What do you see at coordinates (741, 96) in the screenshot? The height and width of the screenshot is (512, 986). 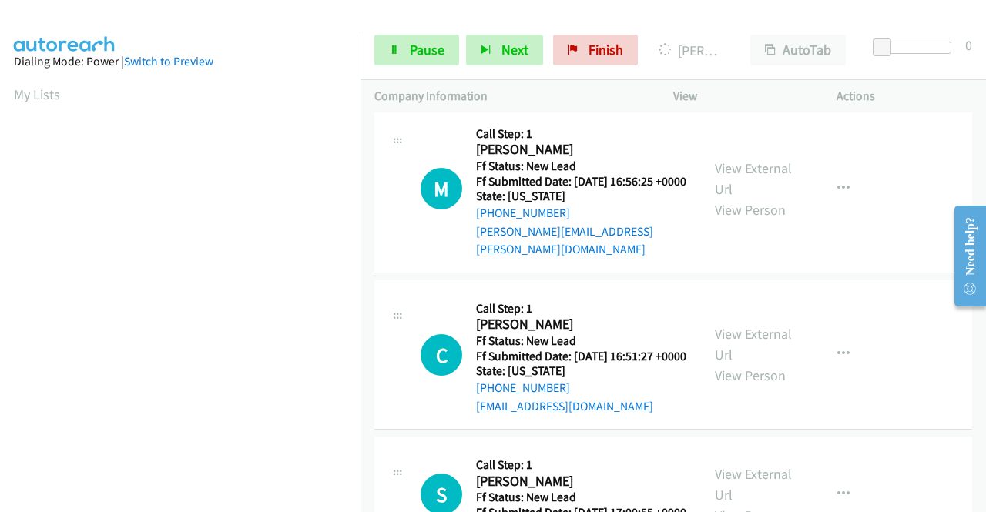 I see `p: View` at bounding box center [741, 96].